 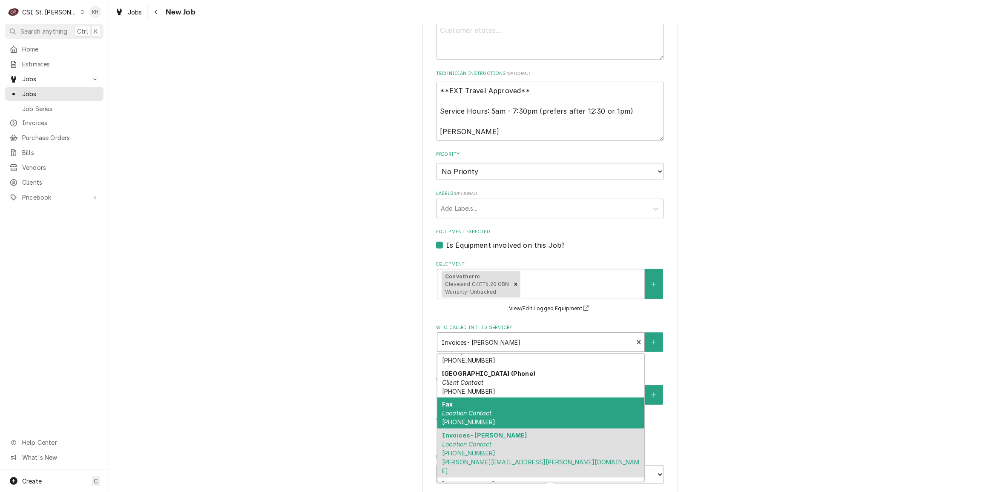 What do you see at coordinates (550, 165) in the screenshot?
I see `div: Priority` at bounding box center [550, 165].